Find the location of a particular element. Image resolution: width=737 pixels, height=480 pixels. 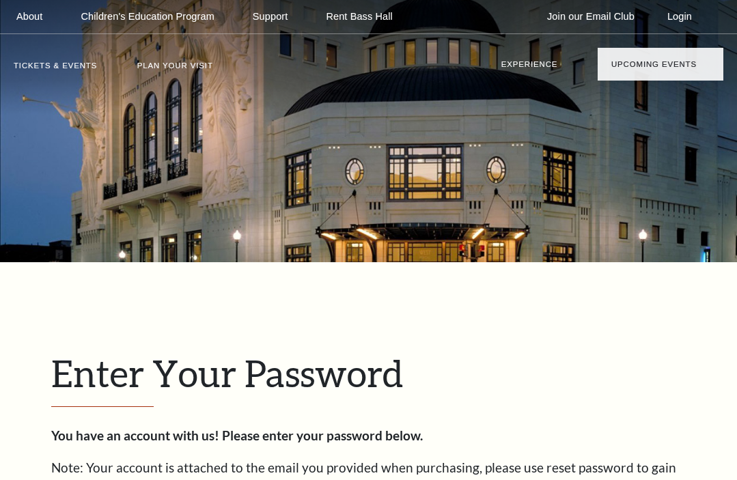

p: Upcoming Events is located at coordinates (654, 68).